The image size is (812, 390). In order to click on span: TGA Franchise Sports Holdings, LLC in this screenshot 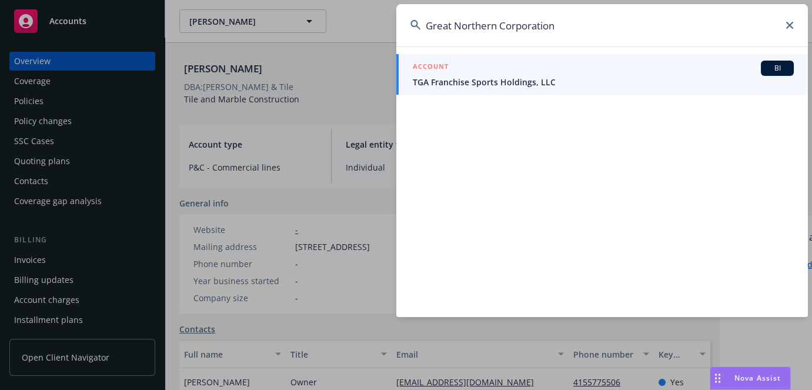, I will do `click(603, 82)`.